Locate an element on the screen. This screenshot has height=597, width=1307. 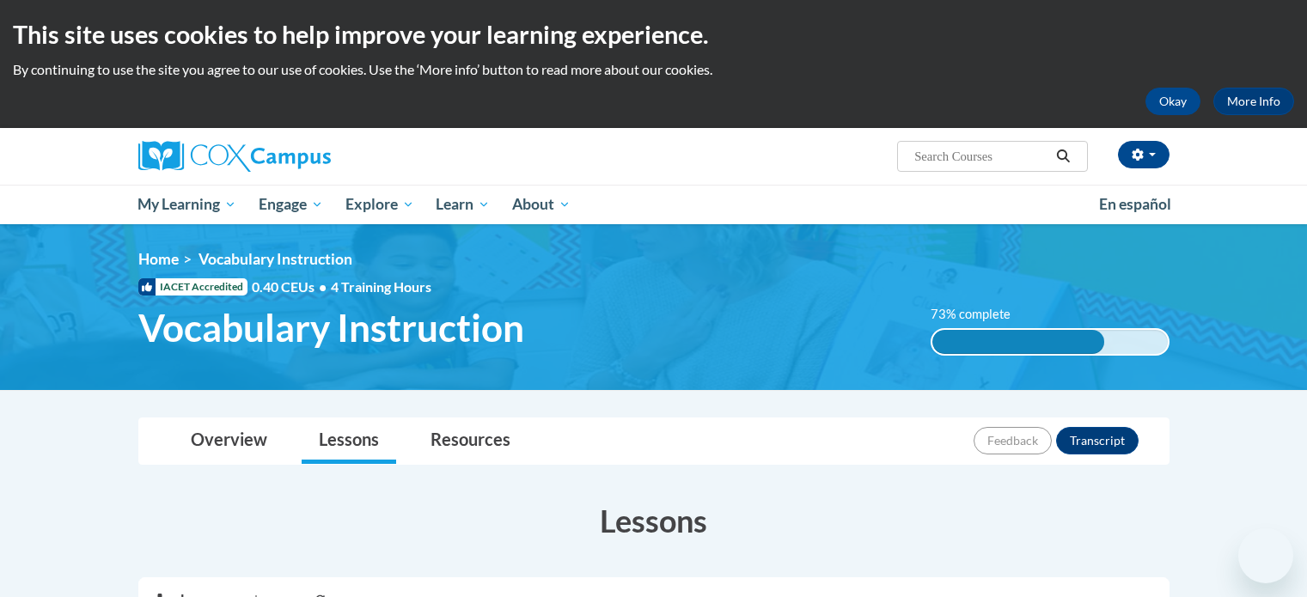
a: Cox Campus is located at coordinates (302, 156).